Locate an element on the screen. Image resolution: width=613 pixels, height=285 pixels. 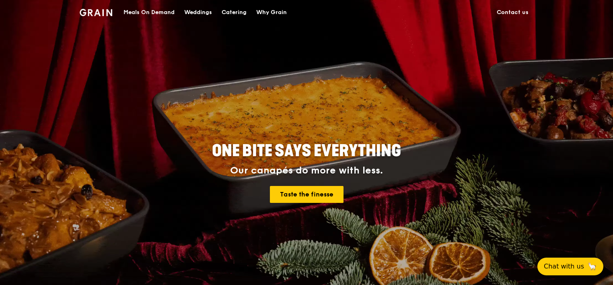
img: Grain is located at coordinates (96, 12).